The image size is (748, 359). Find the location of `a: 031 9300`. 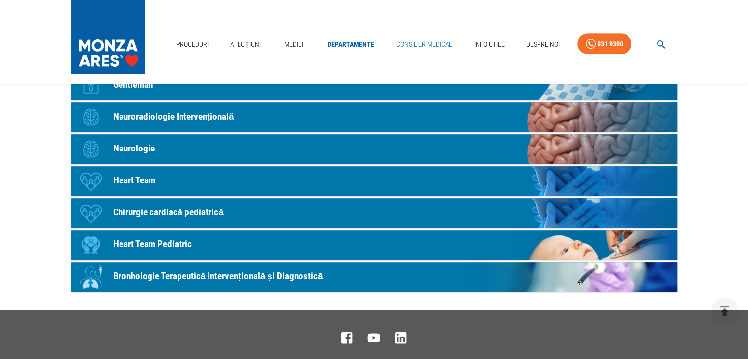

a: 031 9300 is located at coordinates (604, 44).